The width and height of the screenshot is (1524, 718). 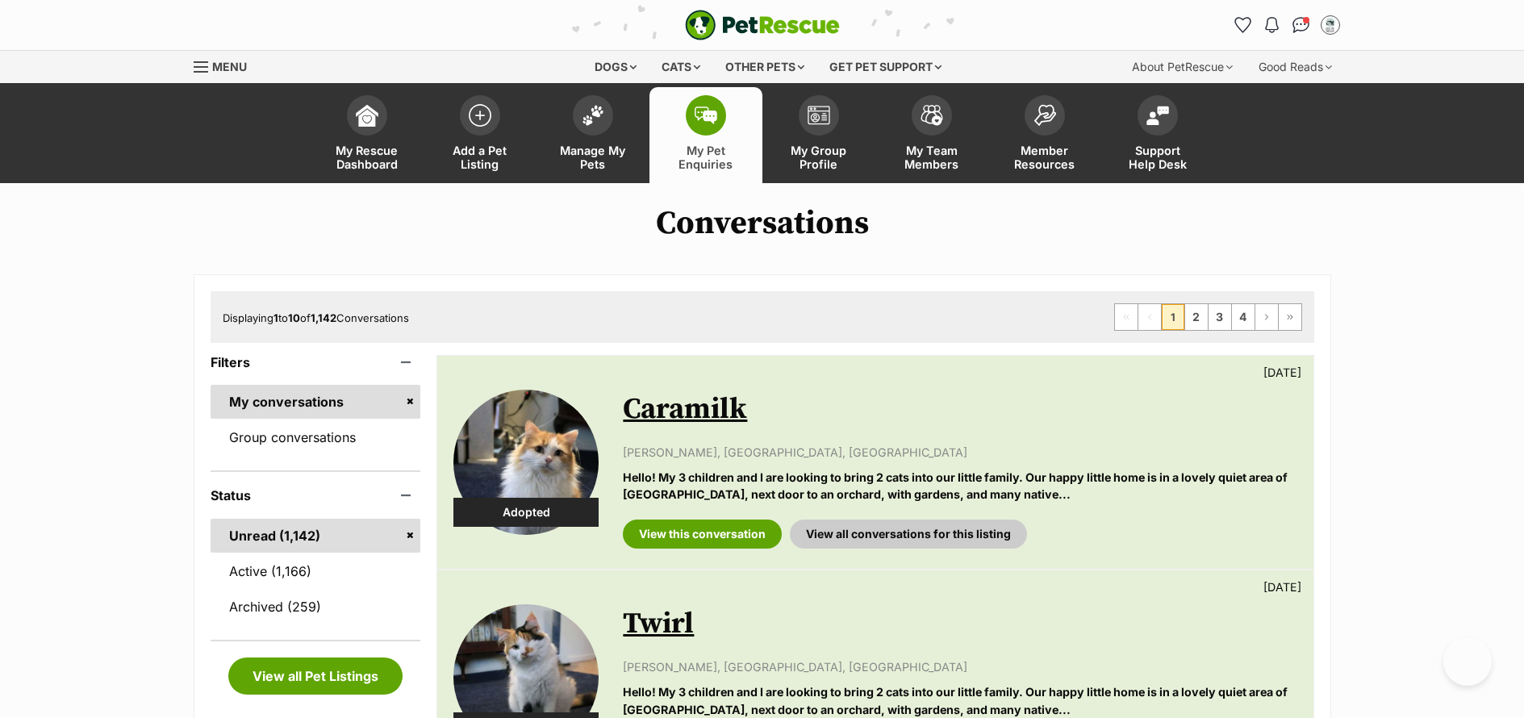 I want to click on div: Cats, so click(x=681, y=67).